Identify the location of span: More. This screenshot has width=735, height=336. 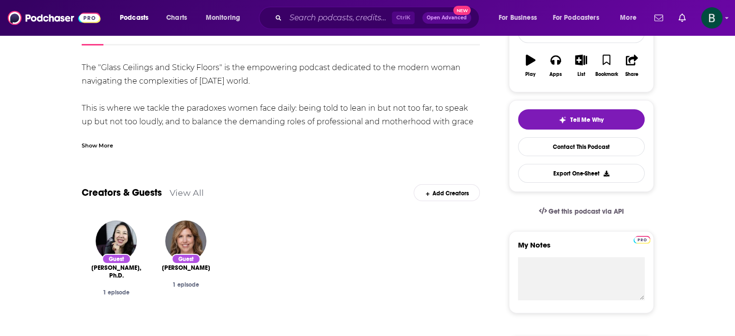
(628, 18).